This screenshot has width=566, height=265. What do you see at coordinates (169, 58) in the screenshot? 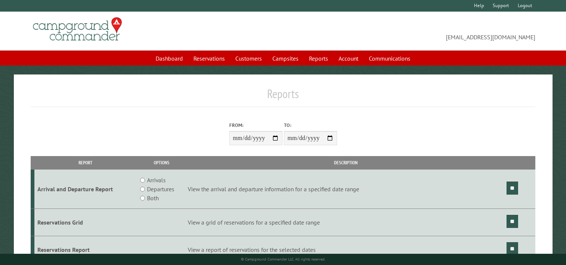
I see `a: Dashboard` at bounding box center [169, 58].